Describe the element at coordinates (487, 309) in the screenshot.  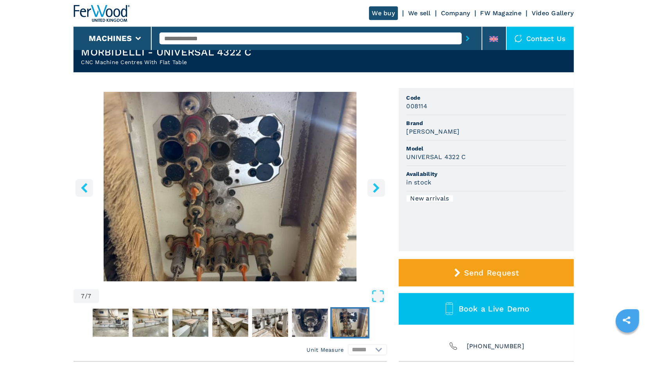
I see `button: Book a Live Demo` at that location.